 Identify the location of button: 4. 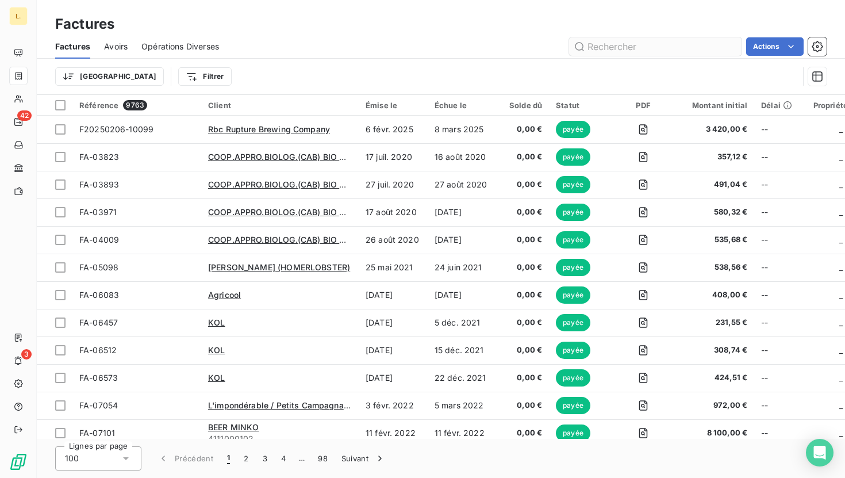
(283, 458).